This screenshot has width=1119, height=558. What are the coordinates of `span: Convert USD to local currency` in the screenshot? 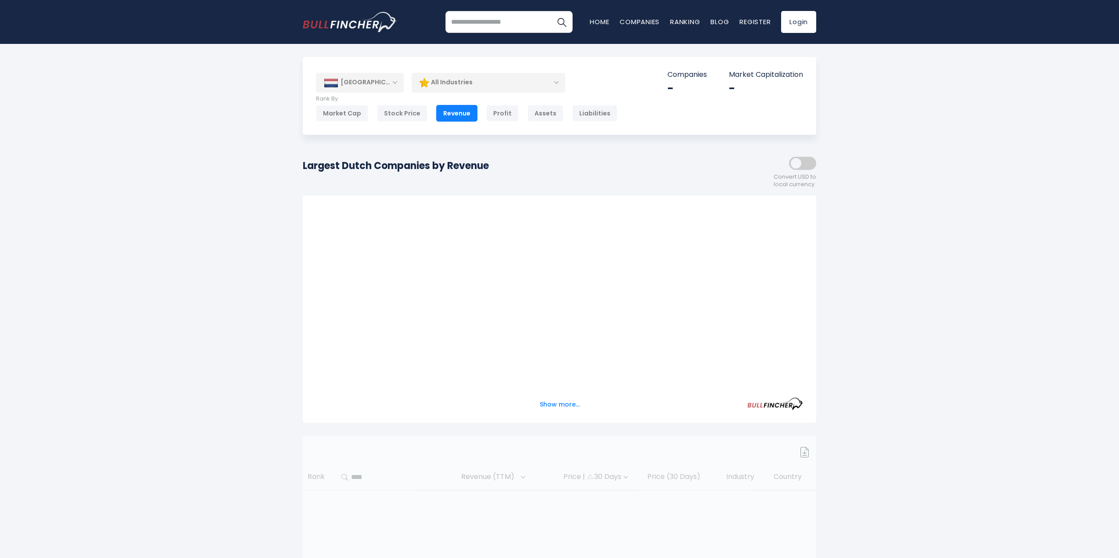 It's located at (795, 181).